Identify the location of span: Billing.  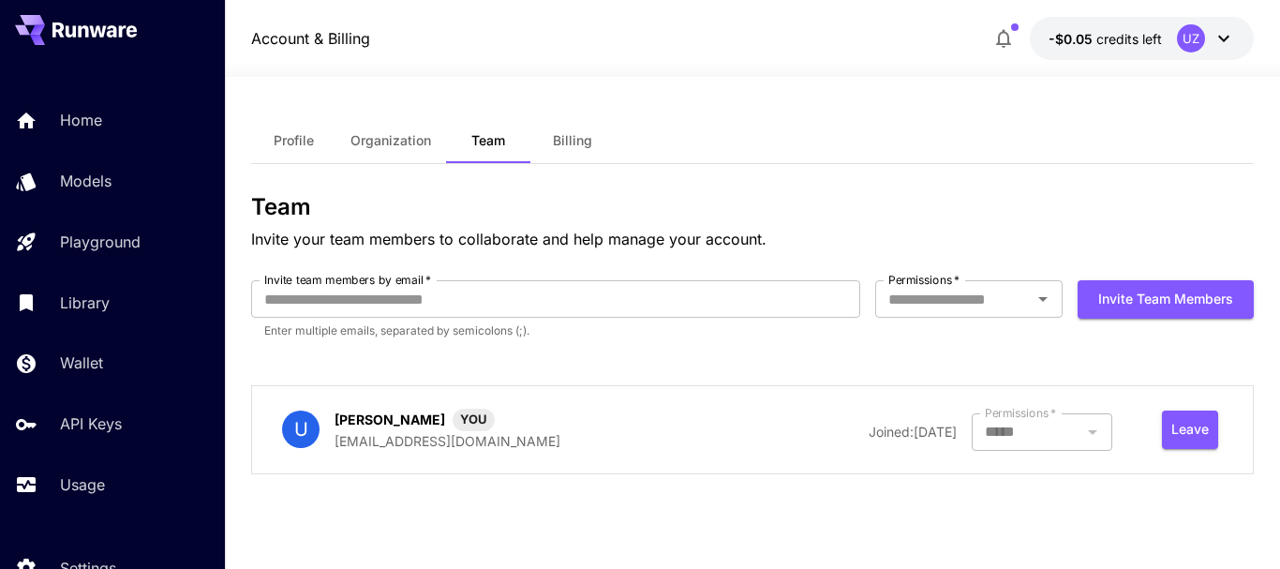
(573, 141).